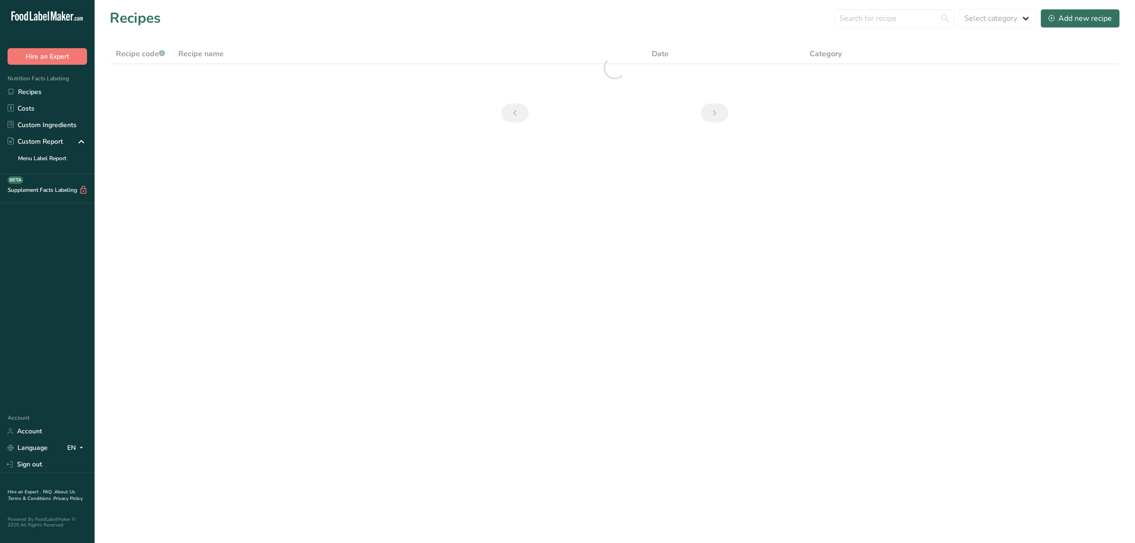  I want to click on div: BETA, so click(15, 180).